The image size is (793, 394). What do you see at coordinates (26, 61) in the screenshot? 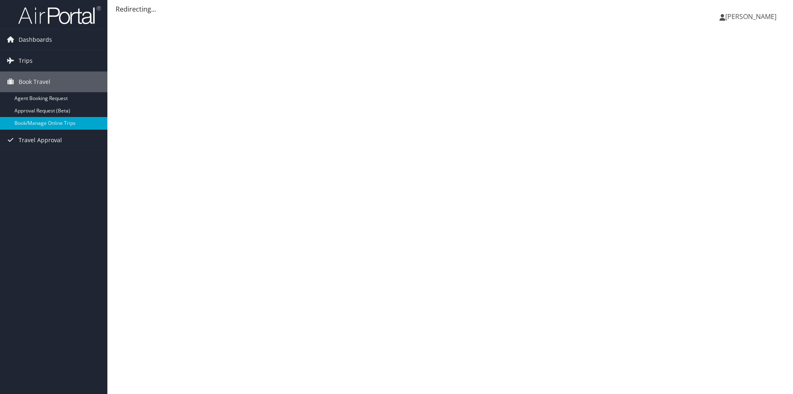
I see `span: Trips` at bounding box center [26, 61].